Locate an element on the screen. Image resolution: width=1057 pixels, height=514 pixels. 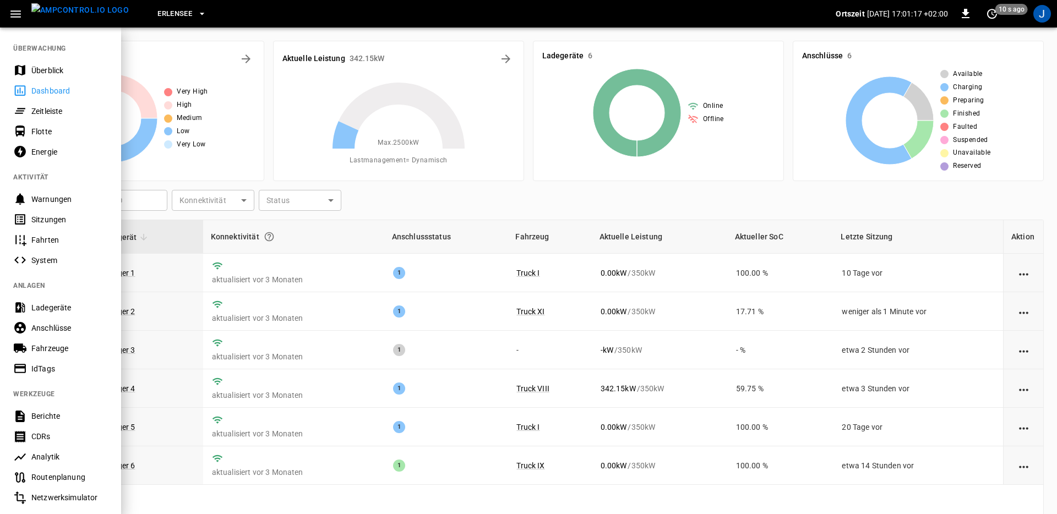
div: Berichte is located at coordinates (69, 416).